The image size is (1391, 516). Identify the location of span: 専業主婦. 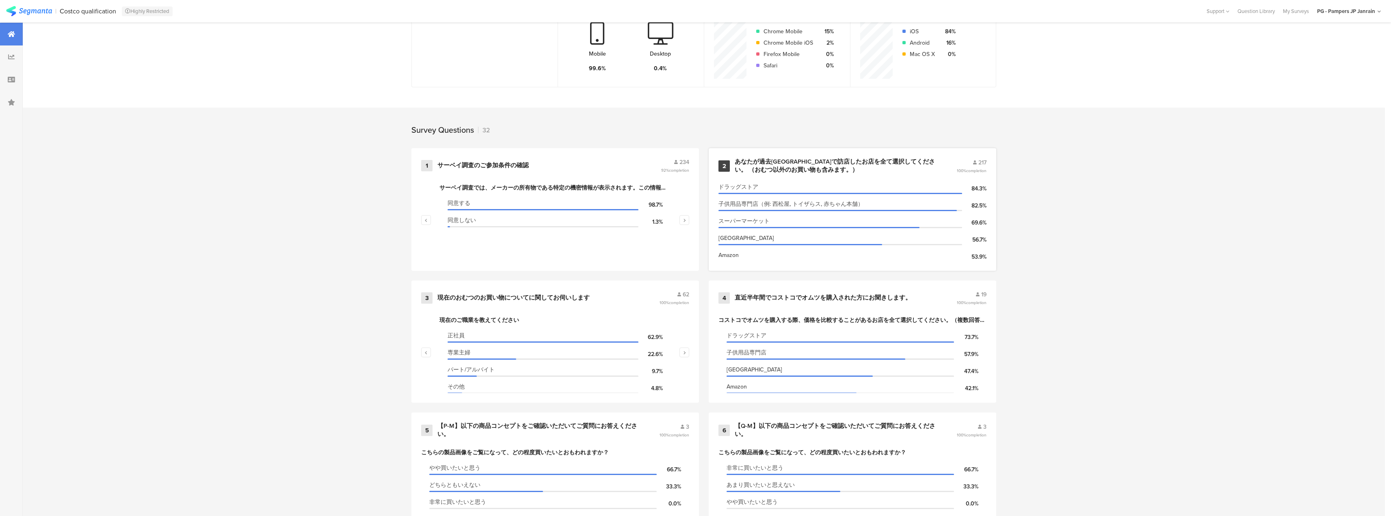
(459, 353).